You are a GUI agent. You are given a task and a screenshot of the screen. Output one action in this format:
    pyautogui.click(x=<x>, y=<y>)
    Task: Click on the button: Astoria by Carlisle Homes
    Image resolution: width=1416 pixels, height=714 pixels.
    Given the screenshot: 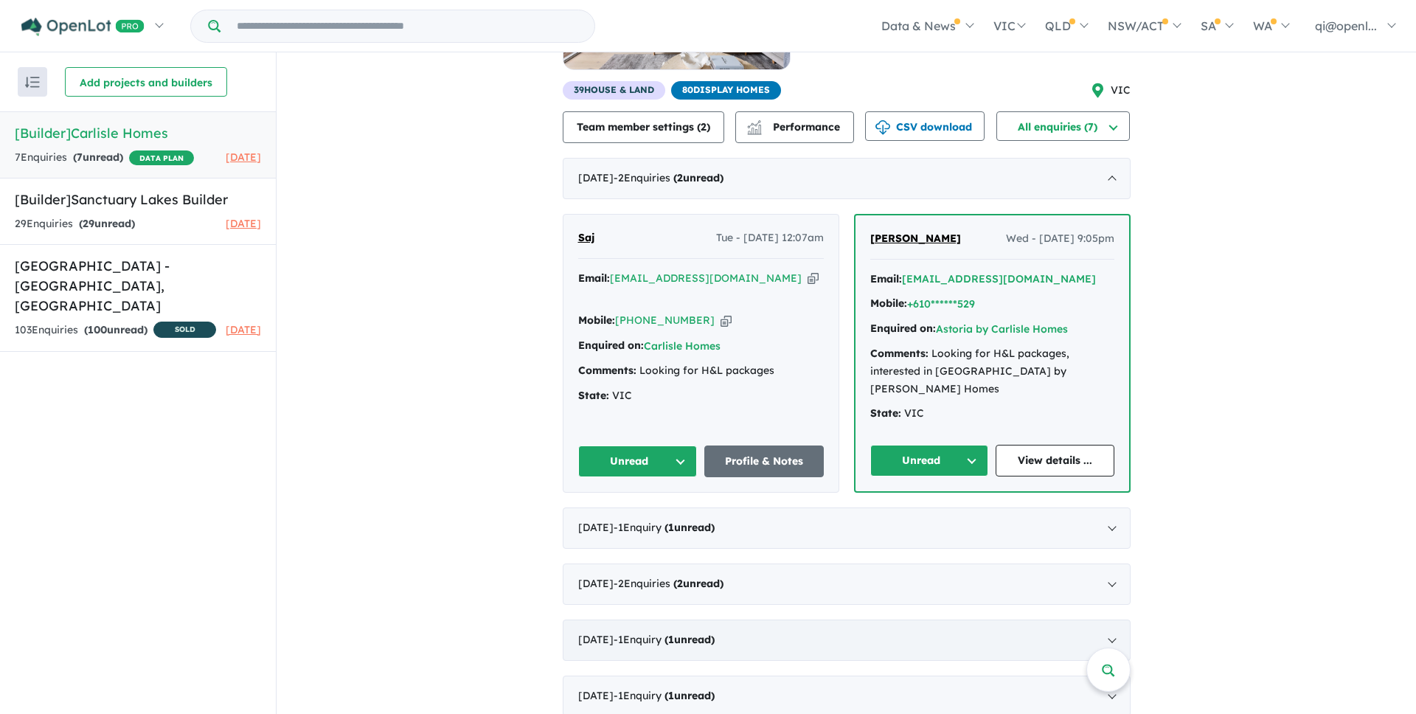 What is the action you would take?
    pyautogui.click(x=1001, y=329)
    